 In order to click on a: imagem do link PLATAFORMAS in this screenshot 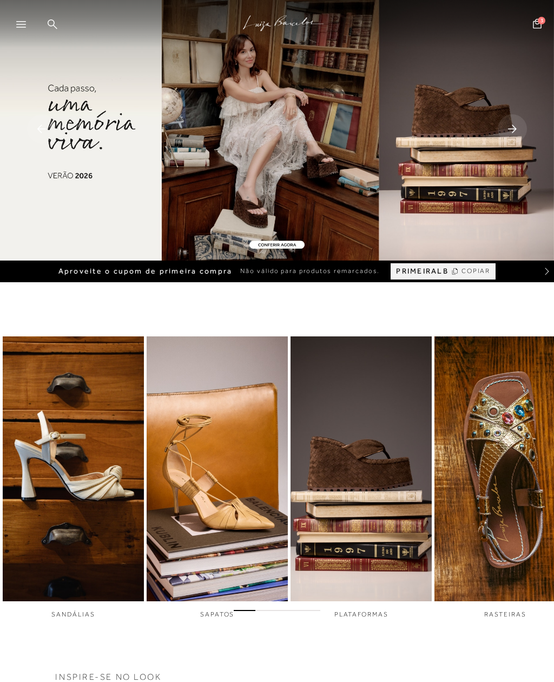, I will do `click(361, 478)`.